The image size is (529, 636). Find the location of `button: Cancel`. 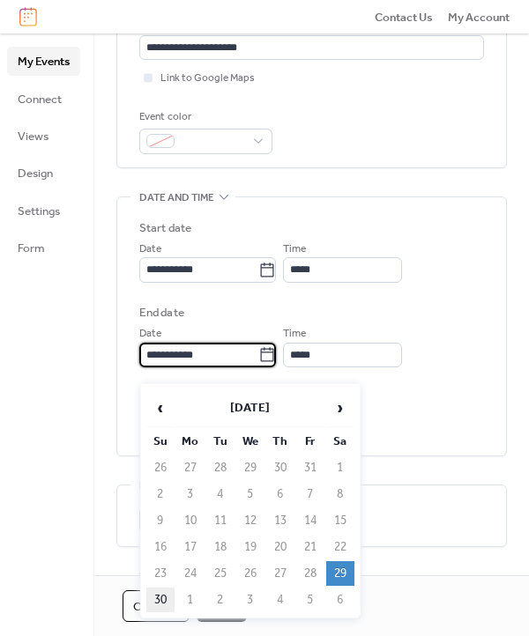

button: Cancel is located at coordinates (156, 606).